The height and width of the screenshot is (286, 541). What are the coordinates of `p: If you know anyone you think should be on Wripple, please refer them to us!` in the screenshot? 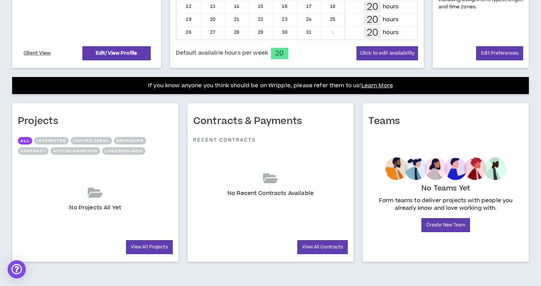 It's located at (270, 86).